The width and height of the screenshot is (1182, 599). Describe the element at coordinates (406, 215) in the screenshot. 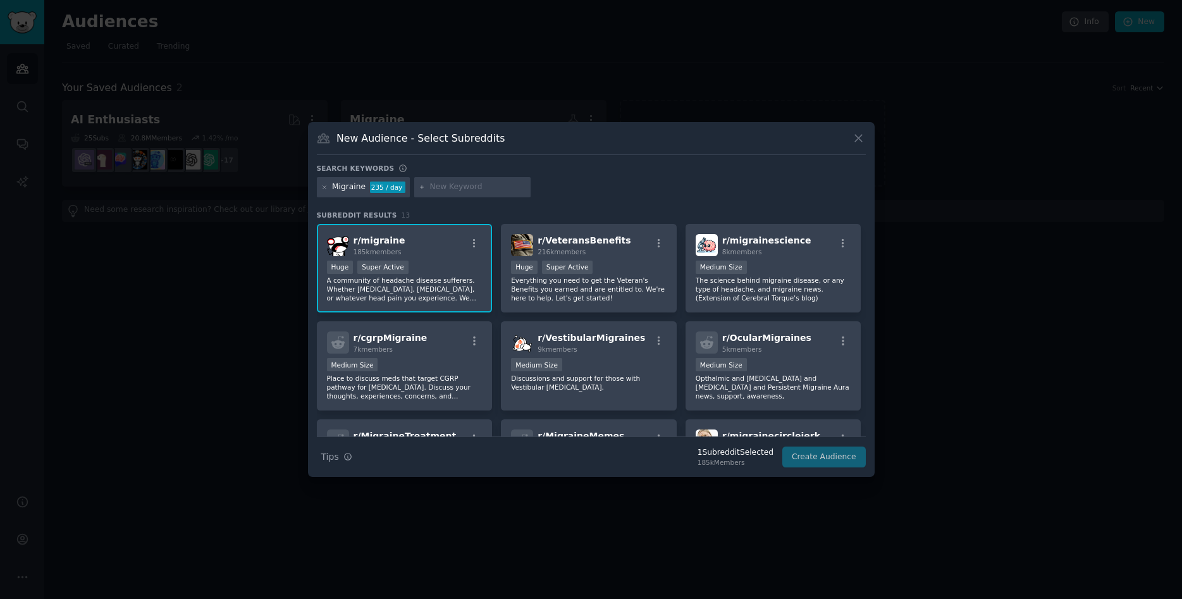

I see `span: 13` at that location.